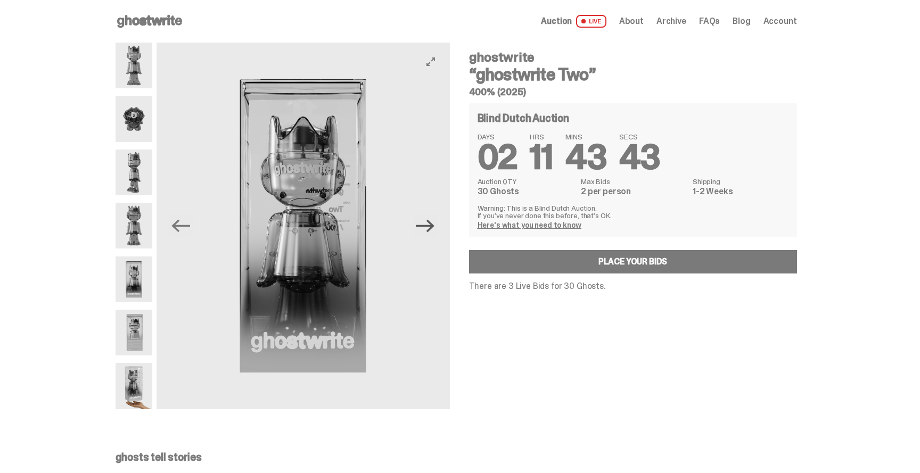 This screenshot has width=920, height=473. I want to click on p: There are 3 Live Bids for 30 Ghosts., so click(633, 286).